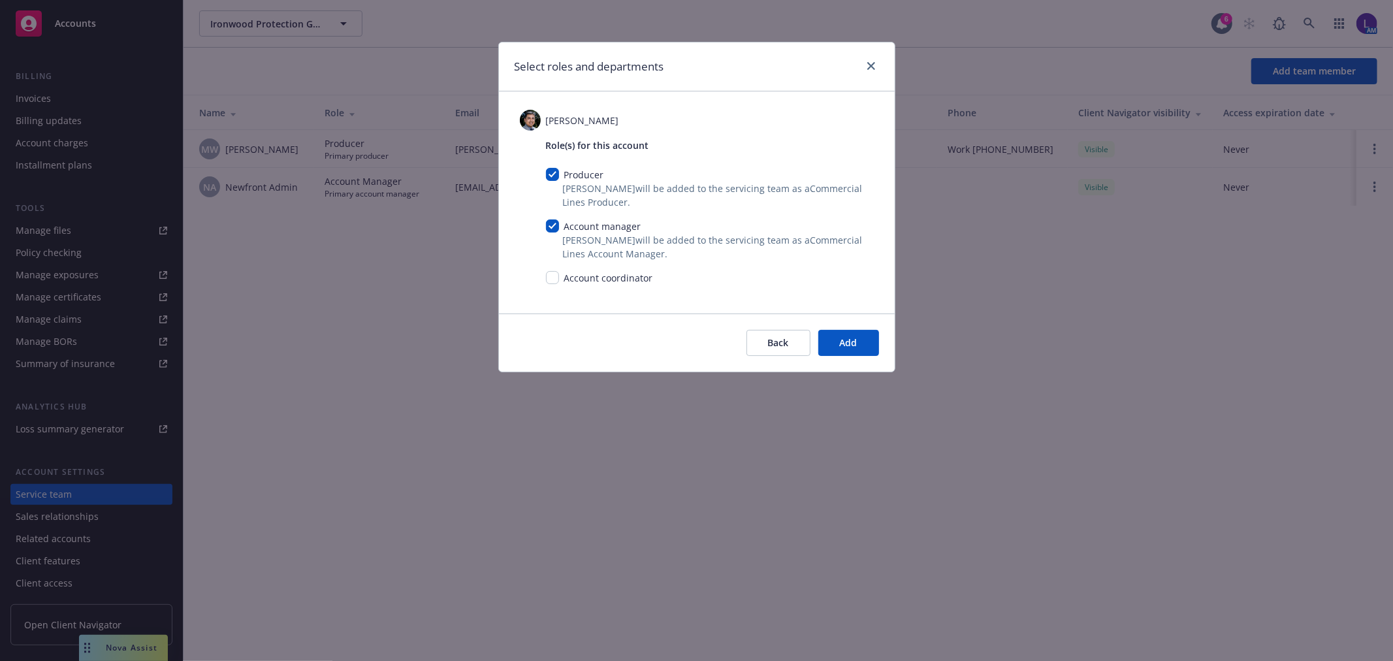  I want to click on span: Role(s) for this account, so click(710, 145).